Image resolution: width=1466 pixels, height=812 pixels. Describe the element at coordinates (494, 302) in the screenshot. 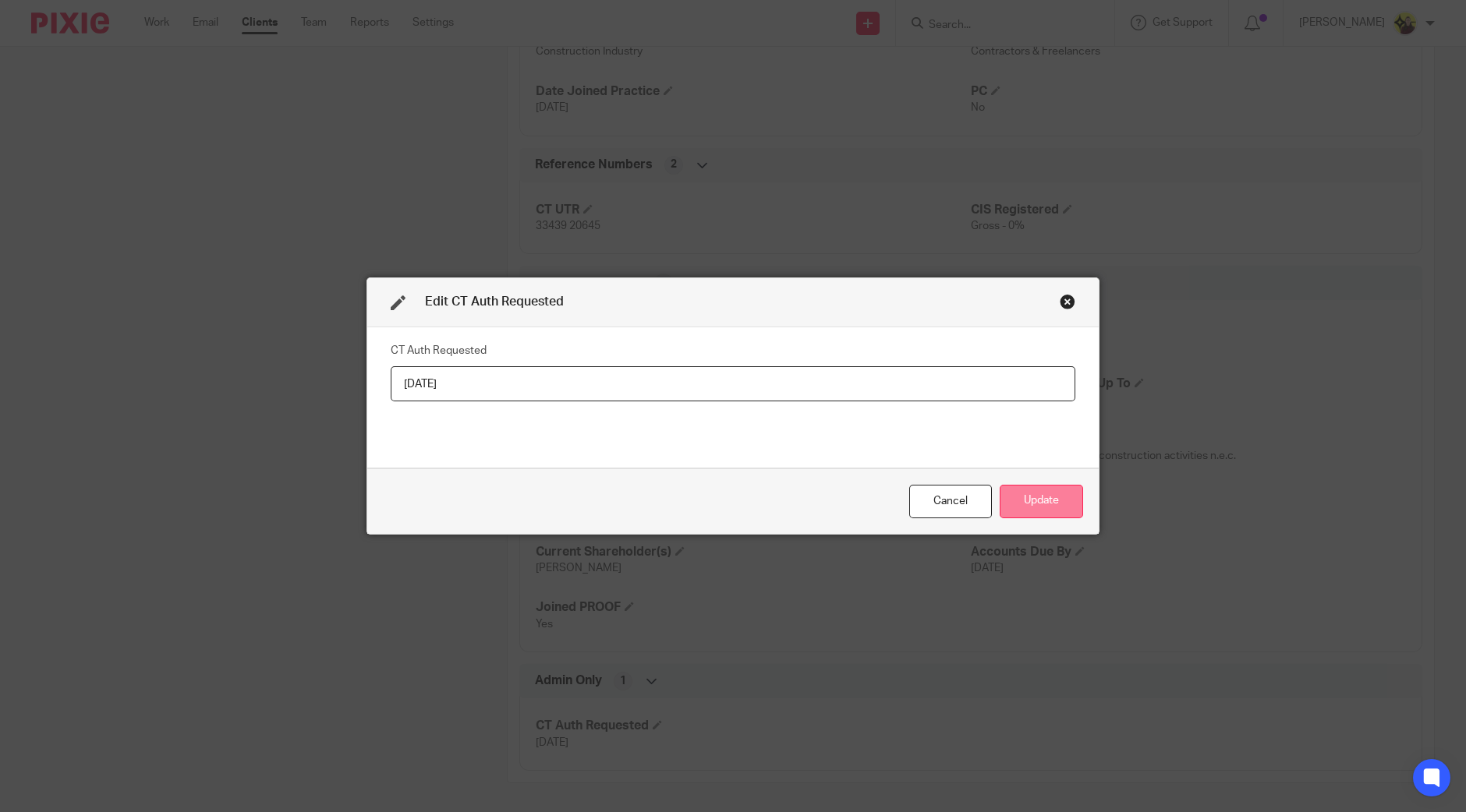

I see `span: Edit CT Auth Requested` at that location.